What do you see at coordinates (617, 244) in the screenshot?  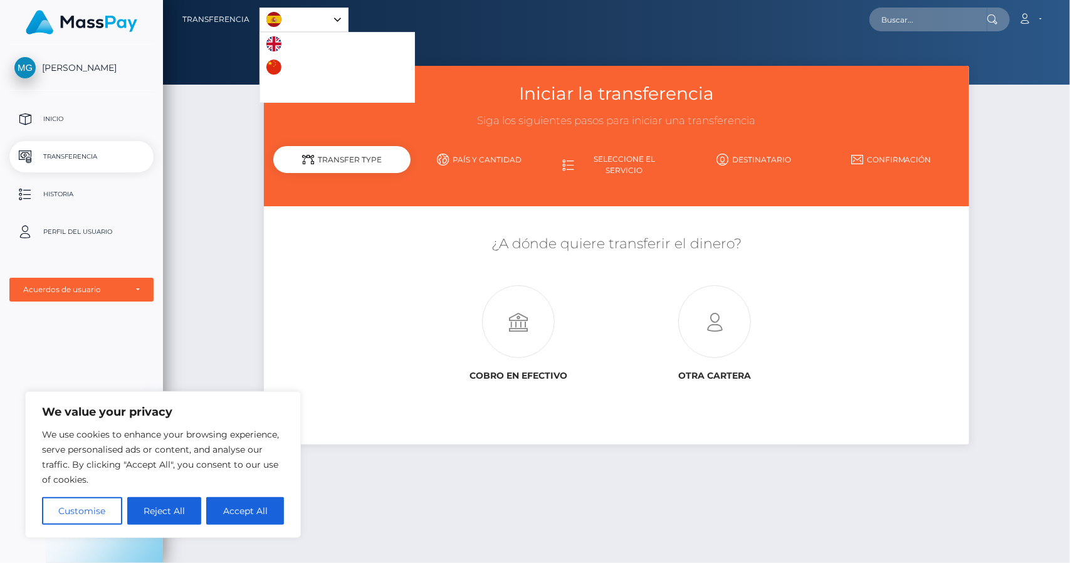 I see `h5: ¿A dónde quiere transferir el dinero?` at bounding box center [617, 244].